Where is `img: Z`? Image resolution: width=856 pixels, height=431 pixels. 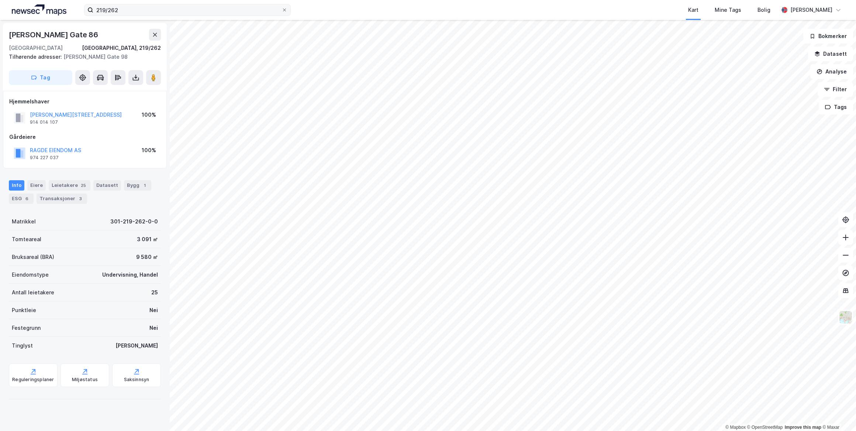
img: Z is located at coordinates (846, 317).